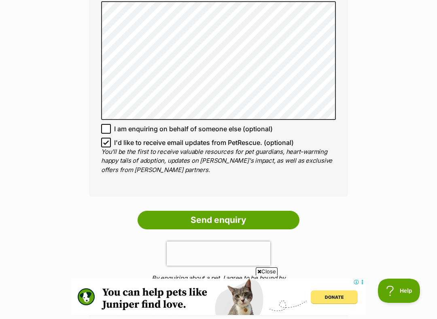 This screenshot has height=319, width=437. Describe the element at coordinates (193, 129) in the screenshot. I see `span: I am enquiring on behalf of someone else (optional)` at that location.